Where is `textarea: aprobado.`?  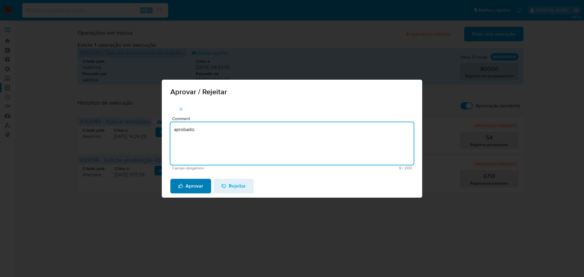 textarea: aprobado. is located at coordinates (292, 144).